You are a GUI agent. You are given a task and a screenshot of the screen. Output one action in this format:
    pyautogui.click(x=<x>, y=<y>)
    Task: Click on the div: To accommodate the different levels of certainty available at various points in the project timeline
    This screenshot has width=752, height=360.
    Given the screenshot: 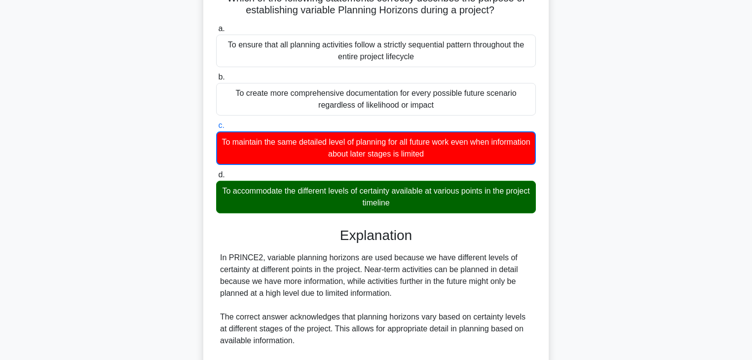 What is the action you would take?
    pyautogui.click(x=376, y=197)
    